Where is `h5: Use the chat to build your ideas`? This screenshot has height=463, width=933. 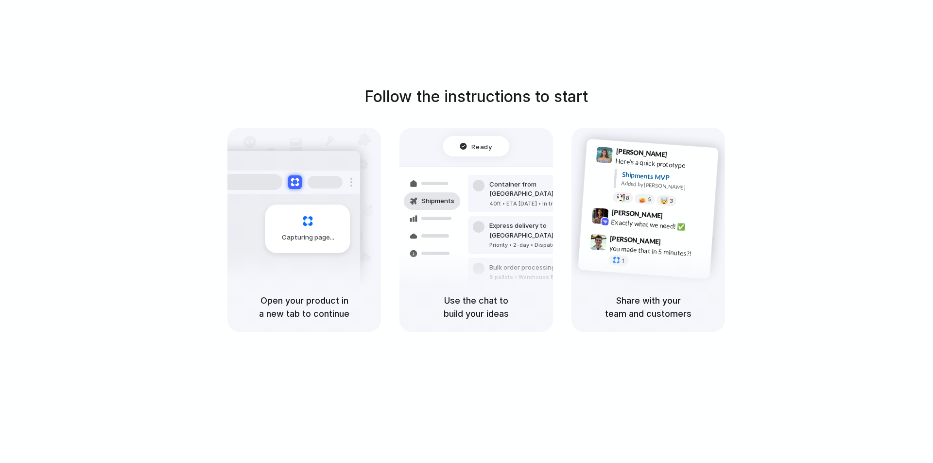
h5: Use the chat to build your ideas is located at coordinates (476, 307).